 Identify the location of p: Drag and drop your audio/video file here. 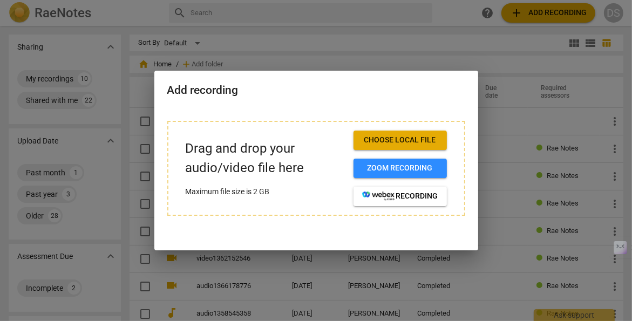
(265, 158).